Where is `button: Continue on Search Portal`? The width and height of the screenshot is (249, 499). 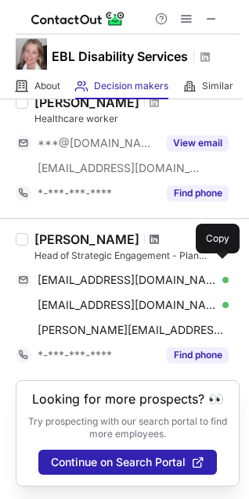 button: Continue on Search Portal is located at coordinates (128, 462).